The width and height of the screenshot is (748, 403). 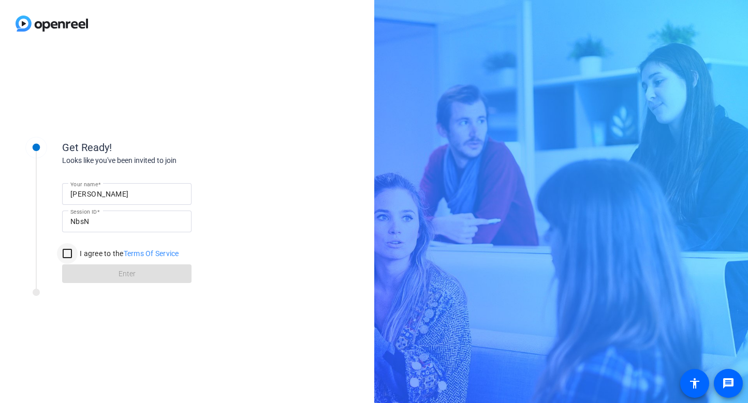 I want to click on label: I agree to the, so click(x=128, y=254).